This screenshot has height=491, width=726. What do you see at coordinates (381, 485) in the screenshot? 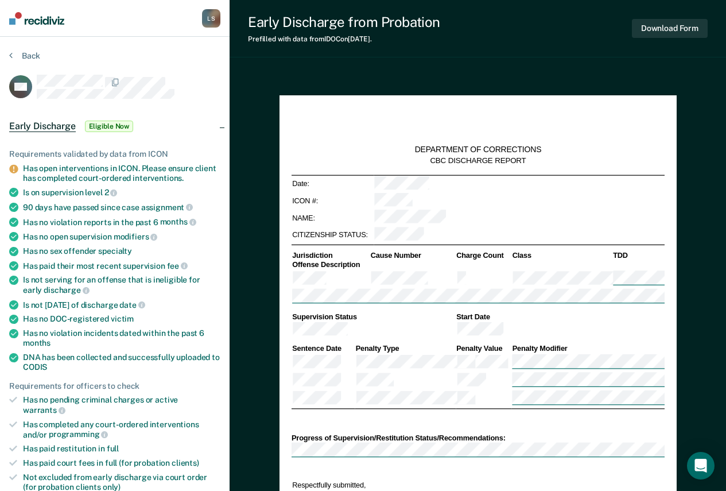
I see `td: Respectfully submitted,` at bounding box center [381, 485].